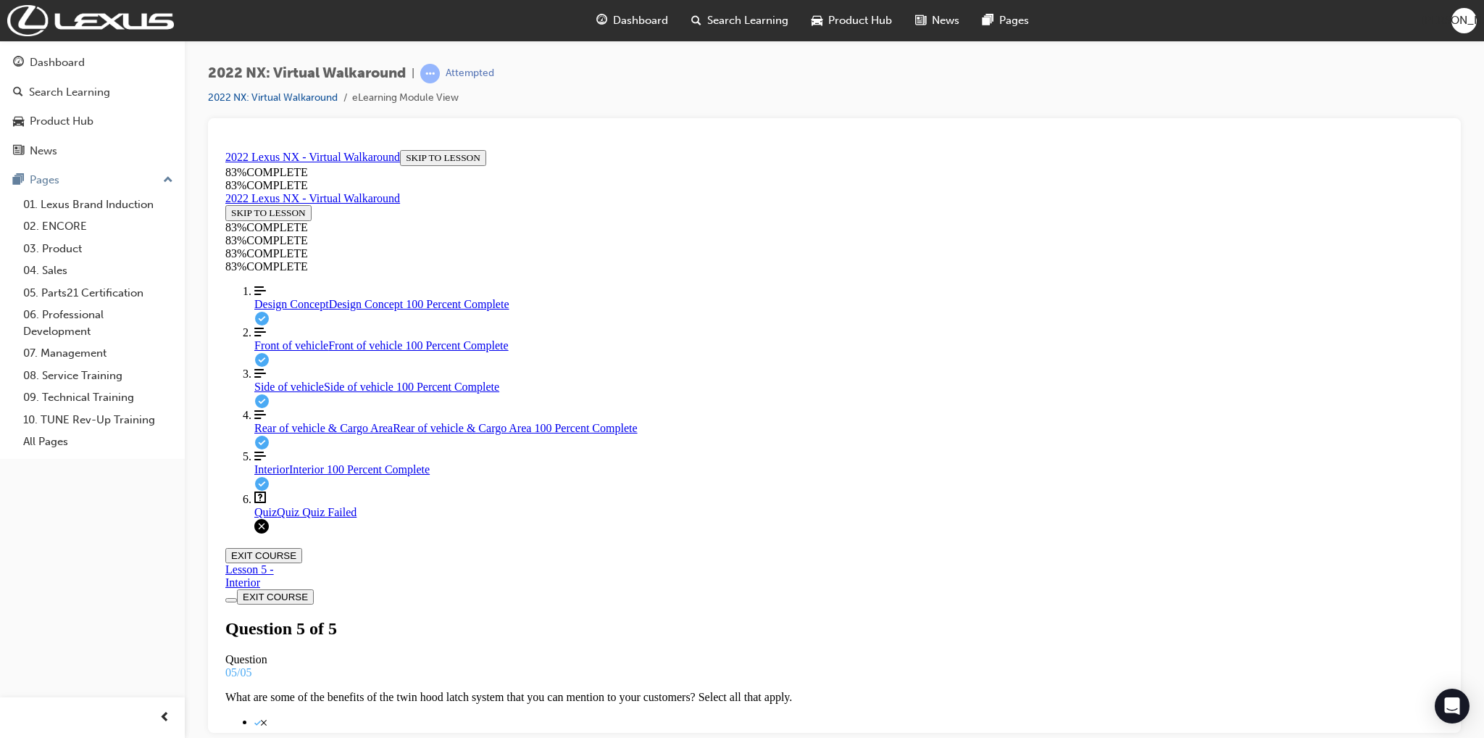 The height and width of the screenshot is (738, 1484). I want to click on span: Quiz, so click(46, 367).